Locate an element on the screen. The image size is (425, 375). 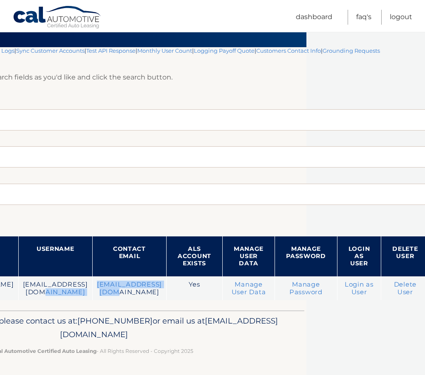
th: Manage User Data is located at coordinates (248, 256).